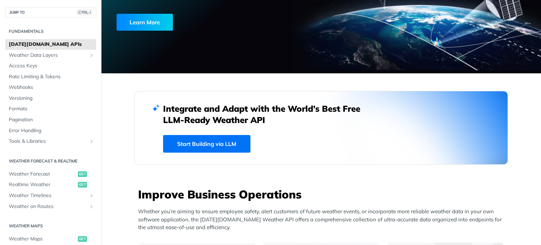 Image resolution: width=541 pixels, height=245 pixels. Describe the element at coordinates (51, 184) in the screenshot. I see `a: Realtime Weatherget` at that location.